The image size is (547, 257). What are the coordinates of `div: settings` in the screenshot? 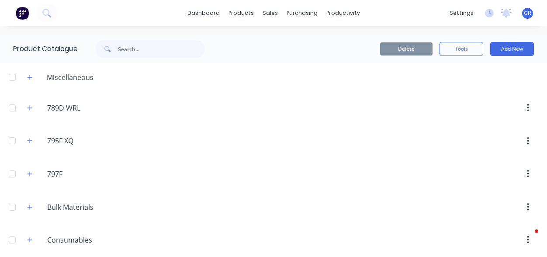 It's located at (462, 13).